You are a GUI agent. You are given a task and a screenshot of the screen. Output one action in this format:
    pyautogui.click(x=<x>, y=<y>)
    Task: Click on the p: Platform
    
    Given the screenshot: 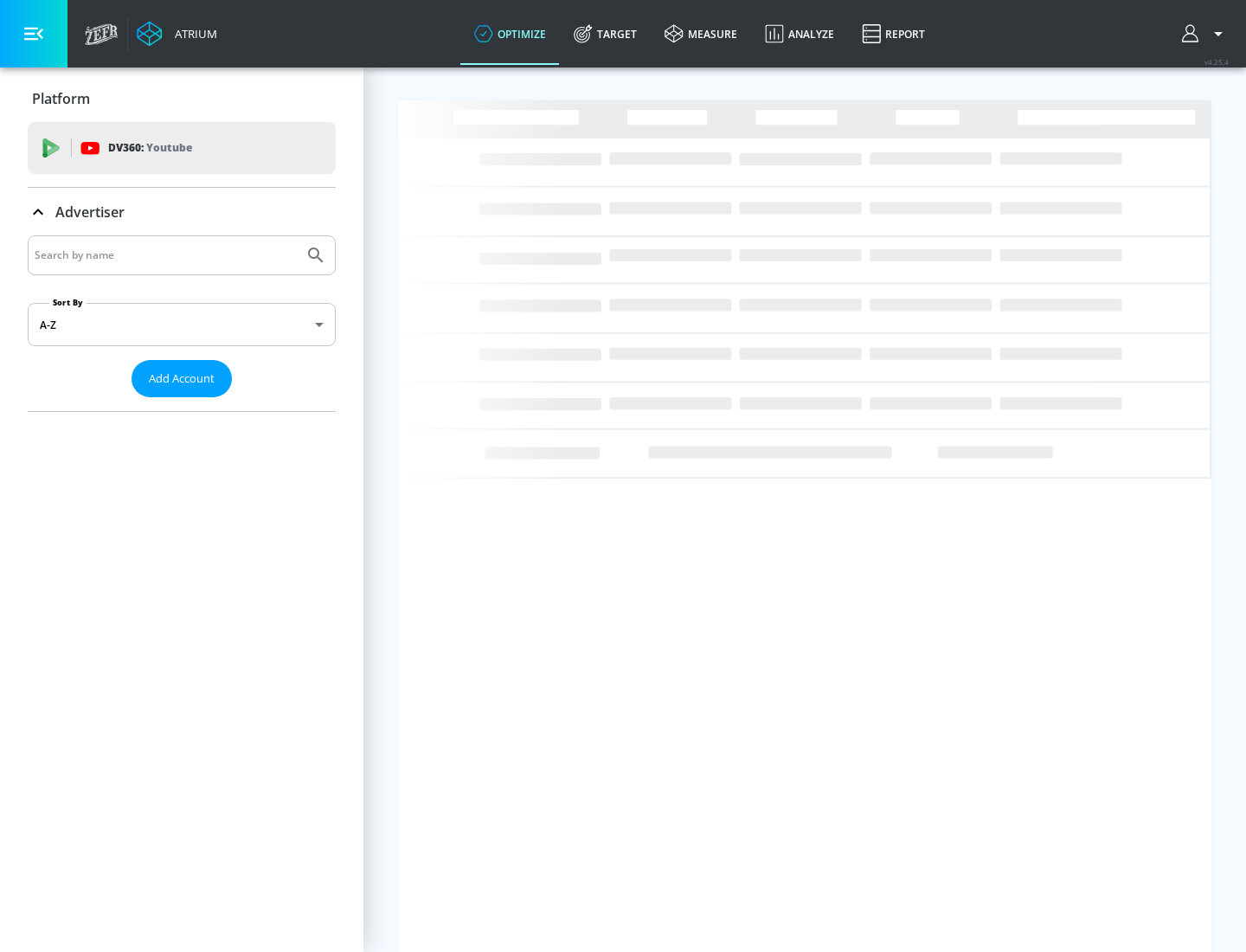 What is the action you would take?
    pyautogui.click(x=60, y=99)
    